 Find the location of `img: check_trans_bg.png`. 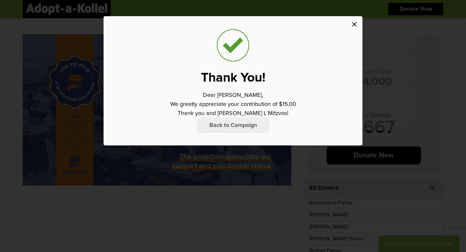

img: check_trans_bg.png is located at coordinates (233, 45).